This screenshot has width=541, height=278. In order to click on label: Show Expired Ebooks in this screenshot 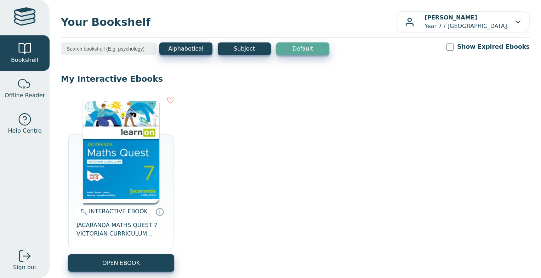, I will do `click(493, 47)`.